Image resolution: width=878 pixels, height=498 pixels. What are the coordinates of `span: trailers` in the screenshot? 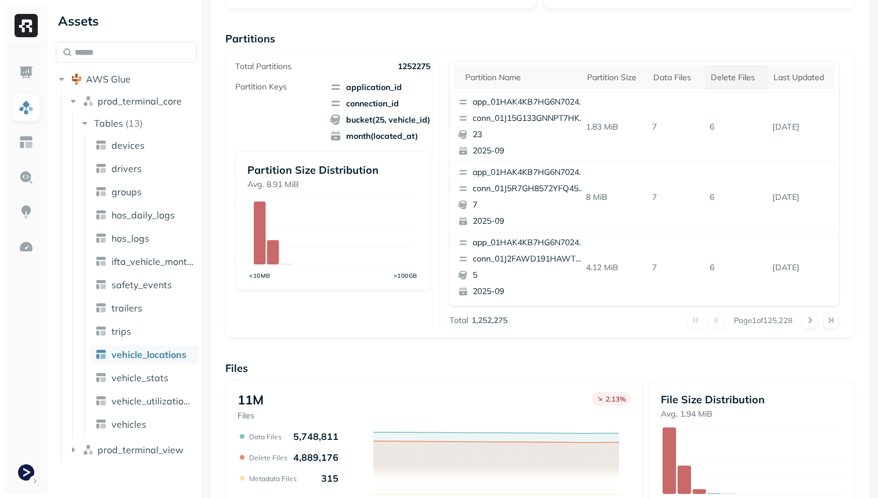 It's located at (127, 308).